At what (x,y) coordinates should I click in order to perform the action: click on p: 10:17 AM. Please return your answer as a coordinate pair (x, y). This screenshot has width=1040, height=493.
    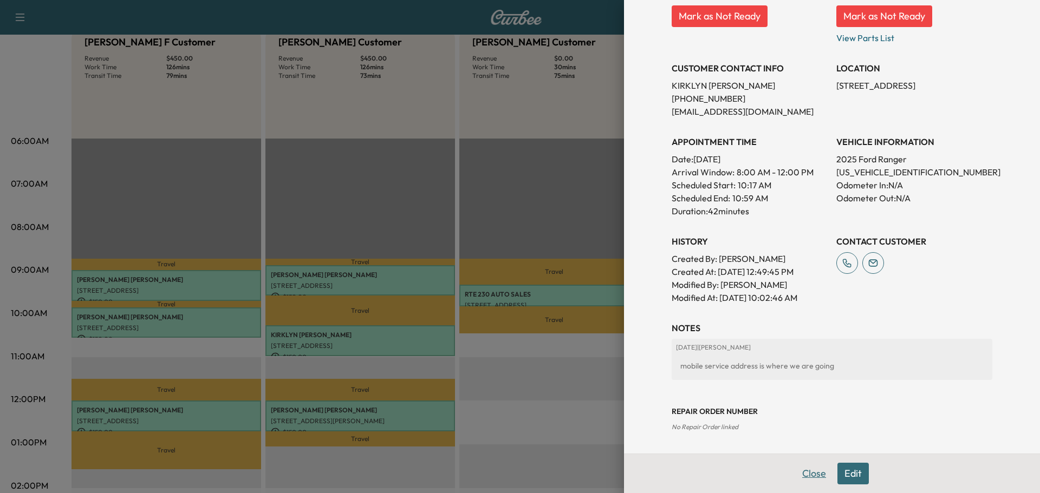
    Looking at the image, I should click on (755, 185).